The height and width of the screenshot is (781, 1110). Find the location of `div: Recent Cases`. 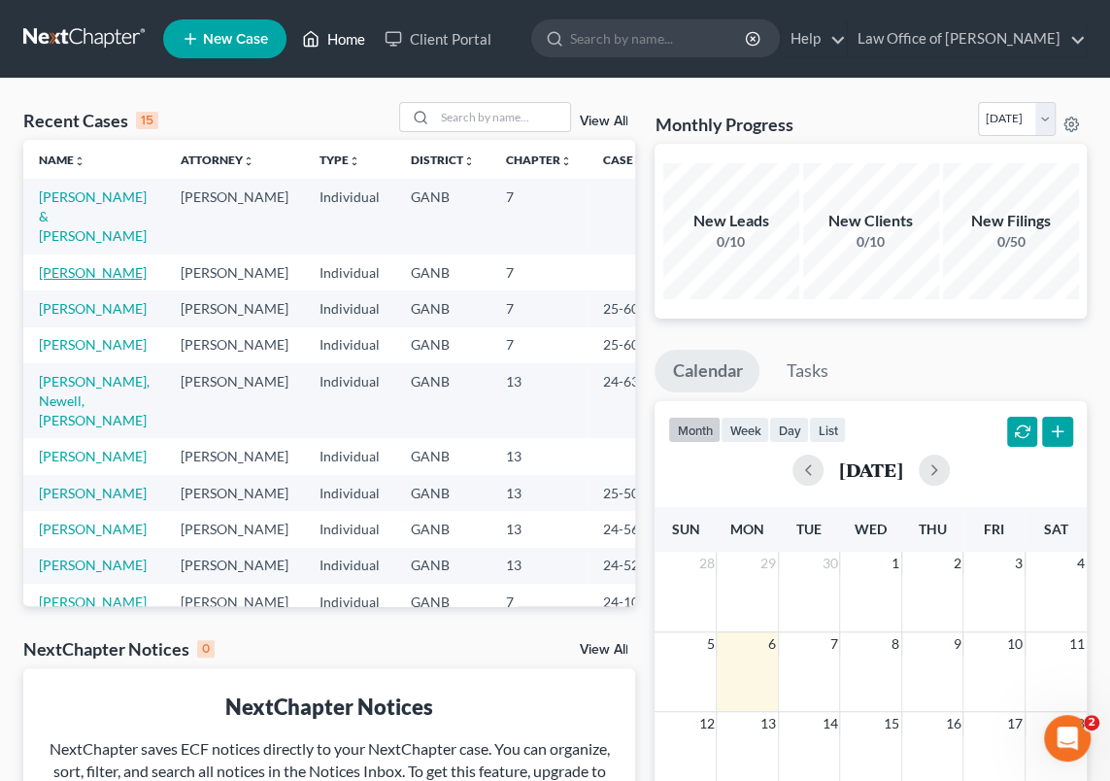

div: Recent Cases is located at coordinates (90, 120).